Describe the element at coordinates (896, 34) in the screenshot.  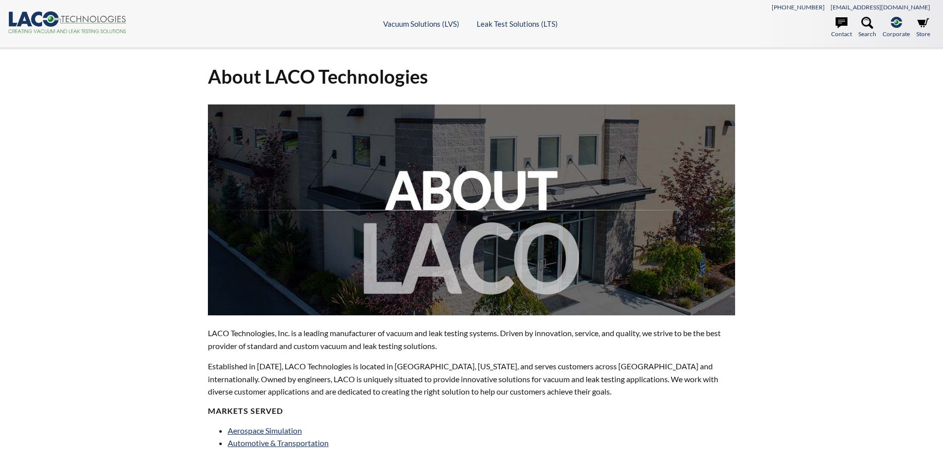
I see `span: Corporate` at that location.